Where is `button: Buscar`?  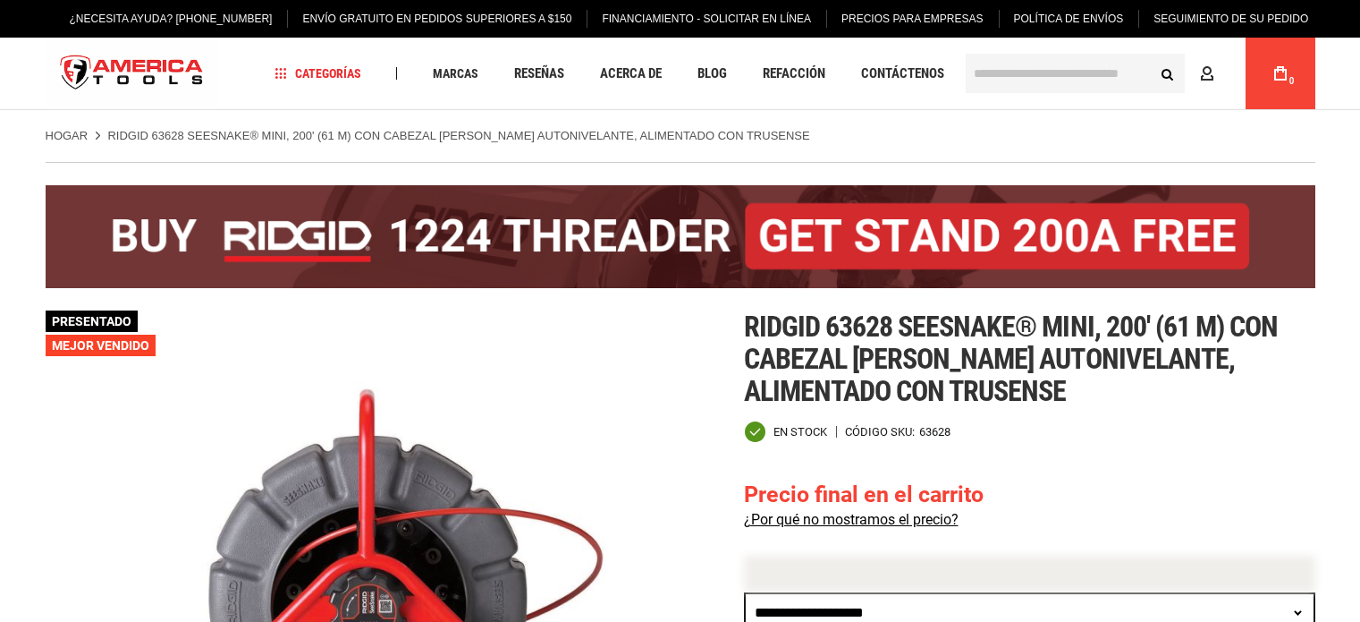
button: Buscar is located at coordinates (1168, 73).